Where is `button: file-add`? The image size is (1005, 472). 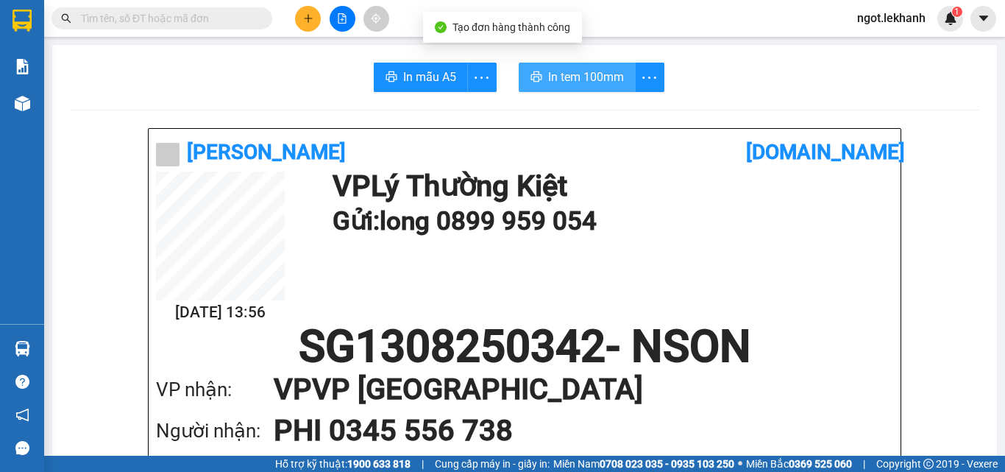
button: file-add is located at coordinates (342, 18).